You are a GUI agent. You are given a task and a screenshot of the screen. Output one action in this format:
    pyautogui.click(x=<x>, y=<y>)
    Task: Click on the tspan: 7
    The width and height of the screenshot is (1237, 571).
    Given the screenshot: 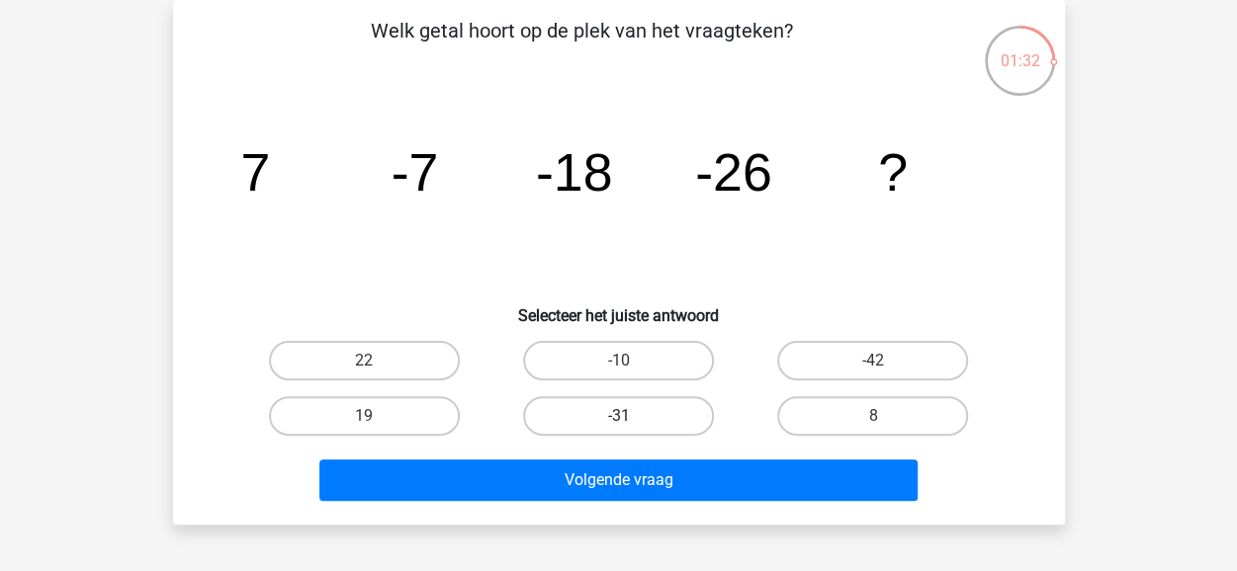 What is the action you would take?
    pyautogui.click(x=255, y=172)
    